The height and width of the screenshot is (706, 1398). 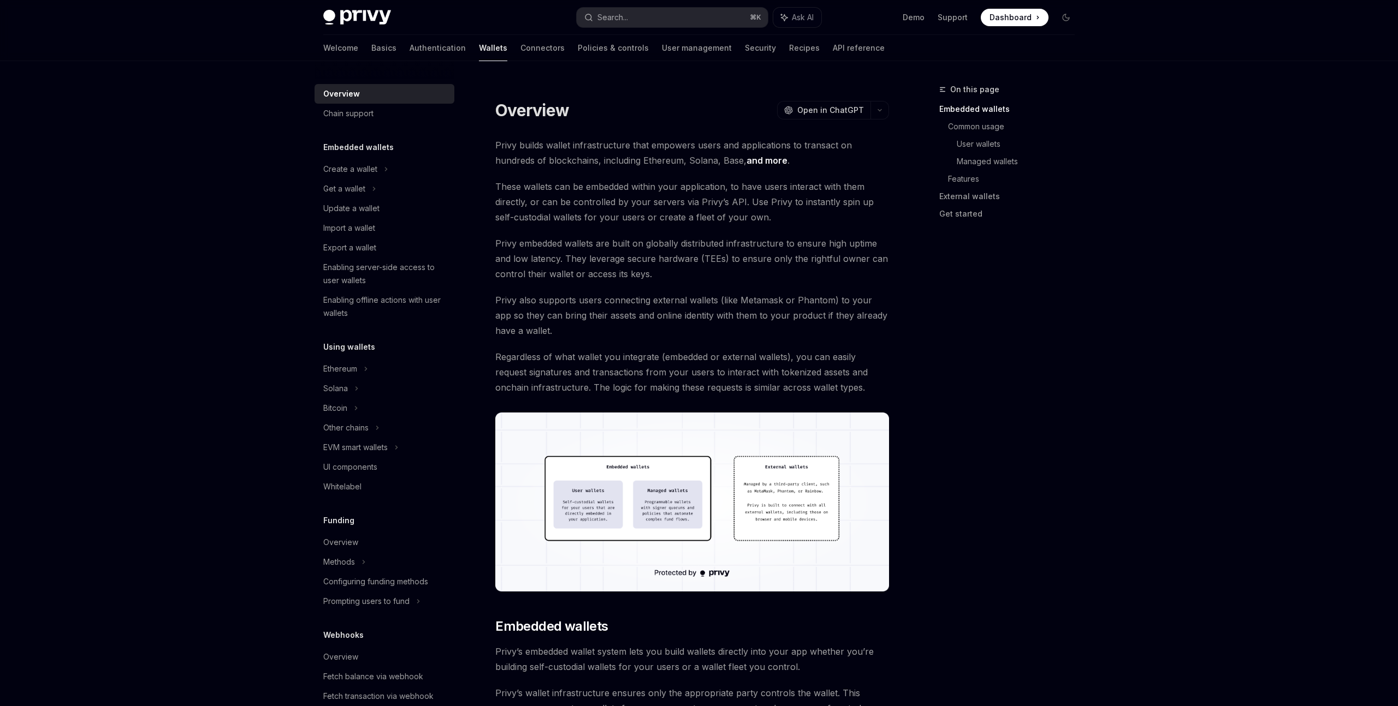 What do you see at coordinates (697, 48) in the screenshot?
I see `a: User management` at bounding box center [697, 48].